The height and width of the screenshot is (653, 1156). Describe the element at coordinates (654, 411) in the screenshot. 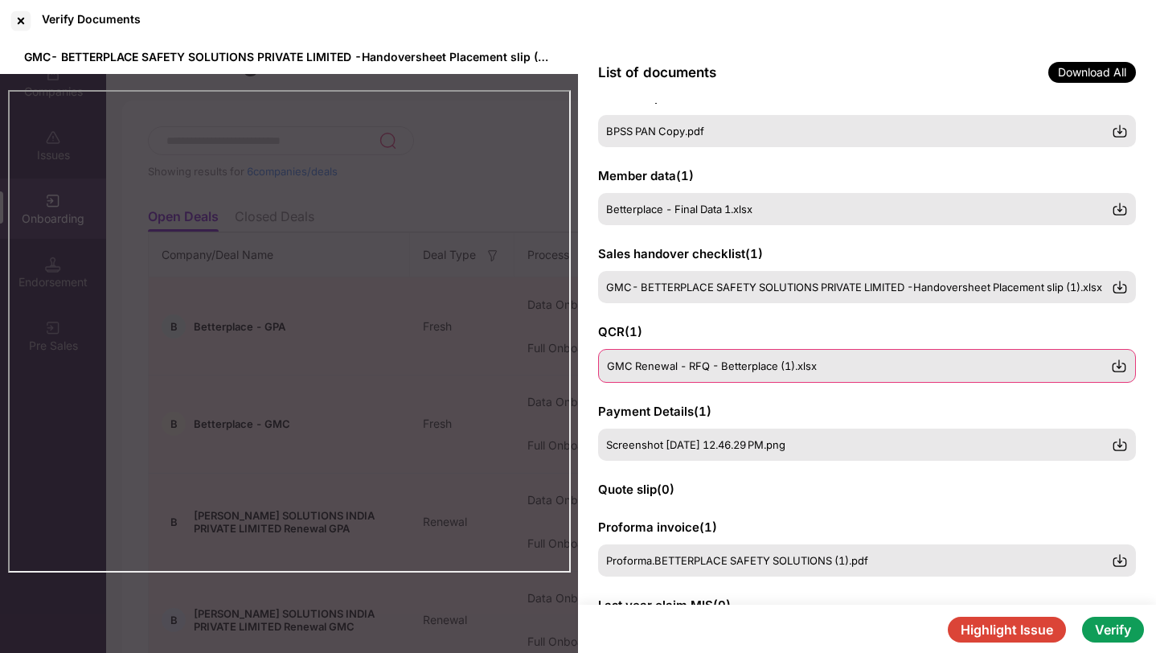

I see `span: Payment Details ( 1 )` at that location.